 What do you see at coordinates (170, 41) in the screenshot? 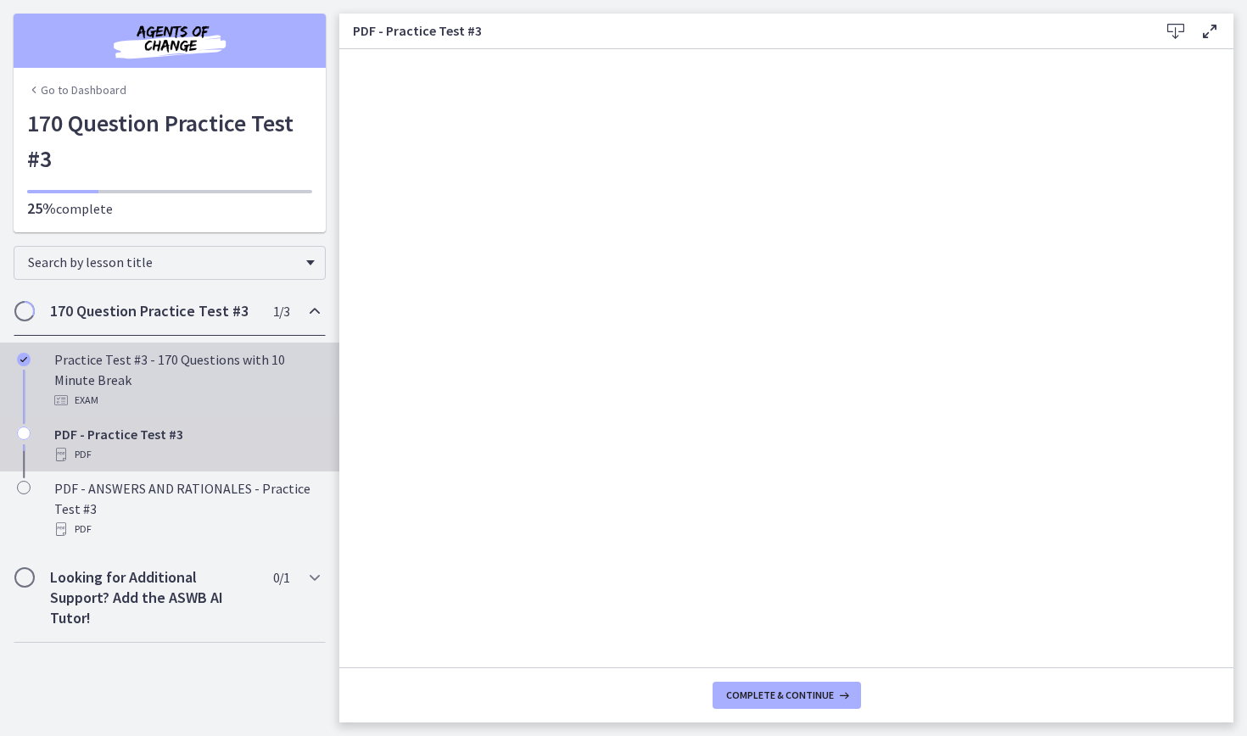
I see `img: Agents of Change` at bounding box center [170, 41].